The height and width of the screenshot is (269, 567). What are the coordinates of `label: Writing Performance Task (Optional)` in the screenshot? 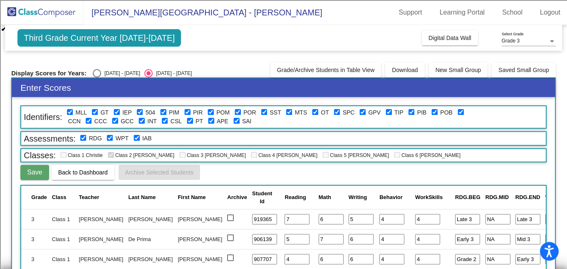 It's located at (122, 138).